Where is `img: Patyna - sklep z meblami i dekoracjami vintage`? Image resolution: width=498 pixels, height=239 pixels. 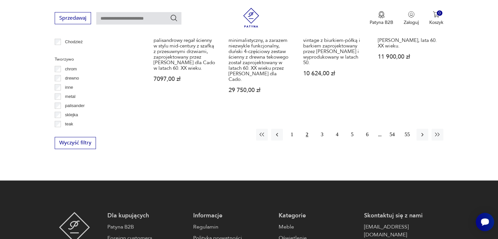 img: Patyna - sklep z meblami i dekoracjami vintage is located at coordinates (251, 18).